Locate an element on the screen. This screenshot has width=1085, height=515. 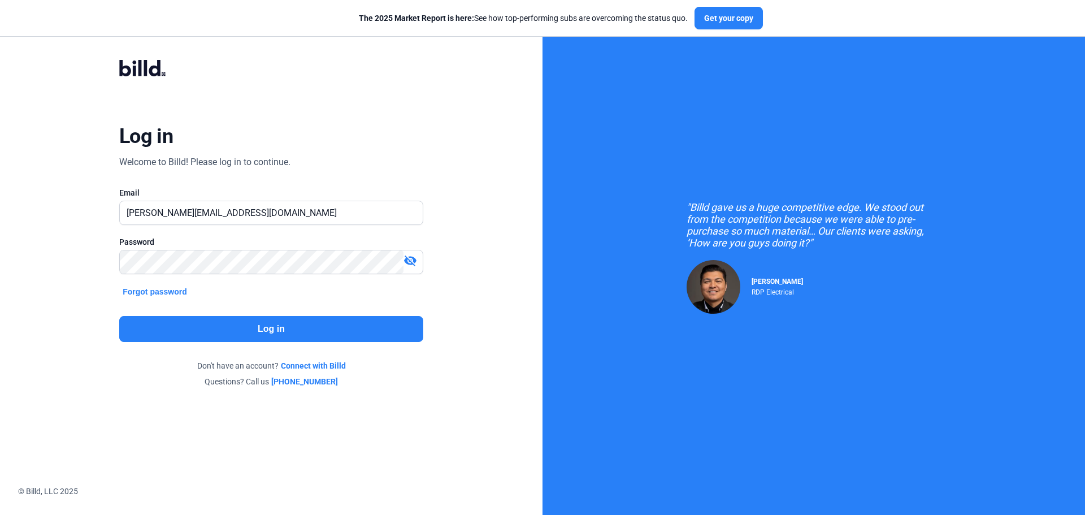
div: RDP Electrical is located at coordinates (777, 291).